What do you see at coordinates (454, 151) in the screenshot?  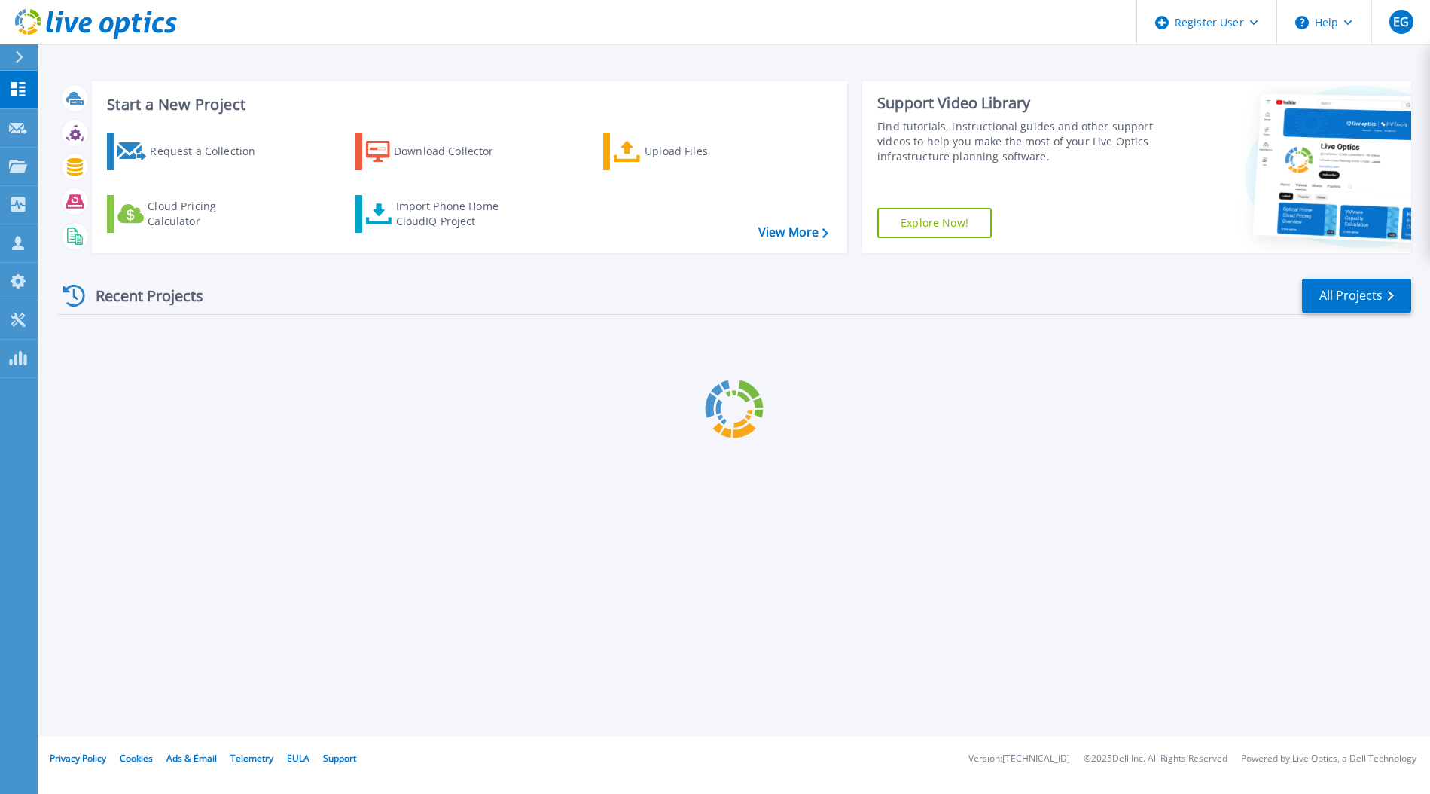 I see `div: Download Collector` at bounding box center [454, 151].